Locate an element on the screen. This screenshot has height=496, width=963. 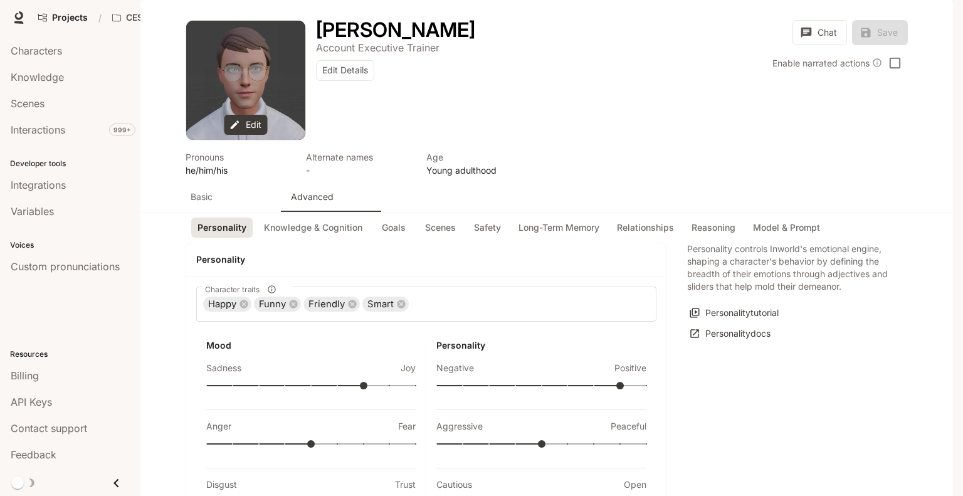
p: Aggressive is located at coordinates (460, 427).